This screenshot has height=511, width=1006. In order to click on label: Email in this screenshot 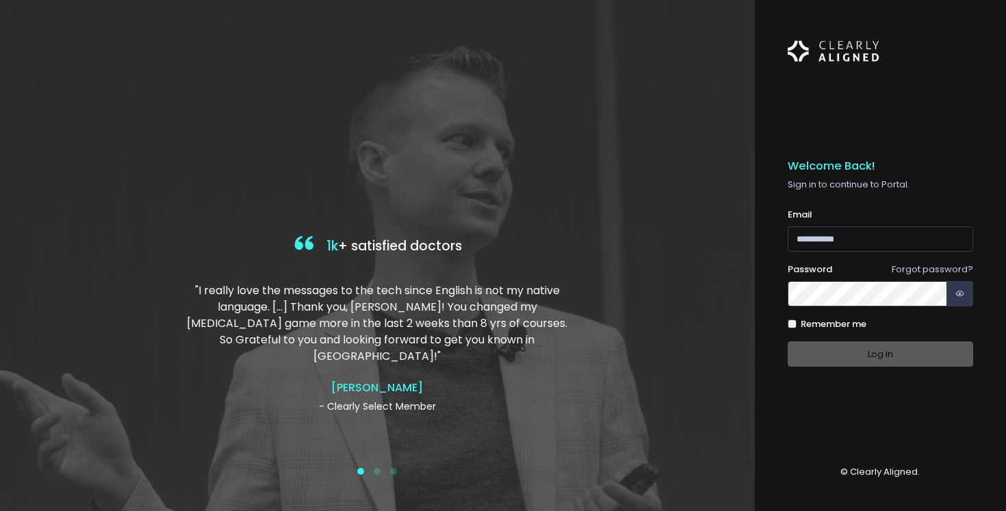, I will do `click(800, 215)`.